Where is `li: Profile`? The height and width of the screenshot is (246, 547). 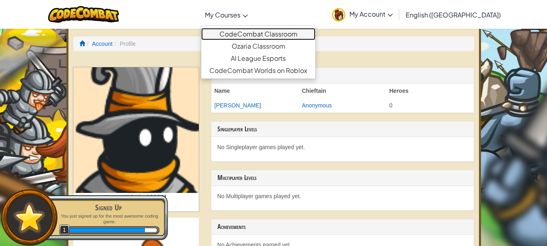 li: Profile is located at coordinates (124, 44).